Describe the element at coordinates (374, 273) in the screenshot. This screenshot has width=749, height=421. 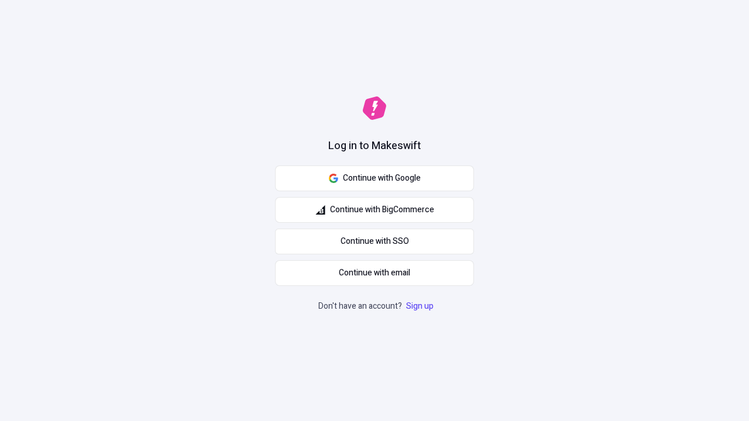
I see `span: Continue with email` at that location.